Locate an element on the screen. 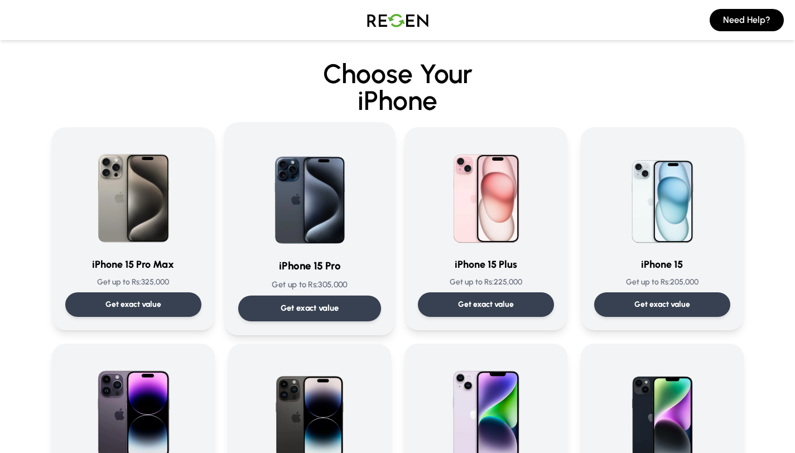  p: Get up to Rs: 205,000 is located at coordinates (662, 282).